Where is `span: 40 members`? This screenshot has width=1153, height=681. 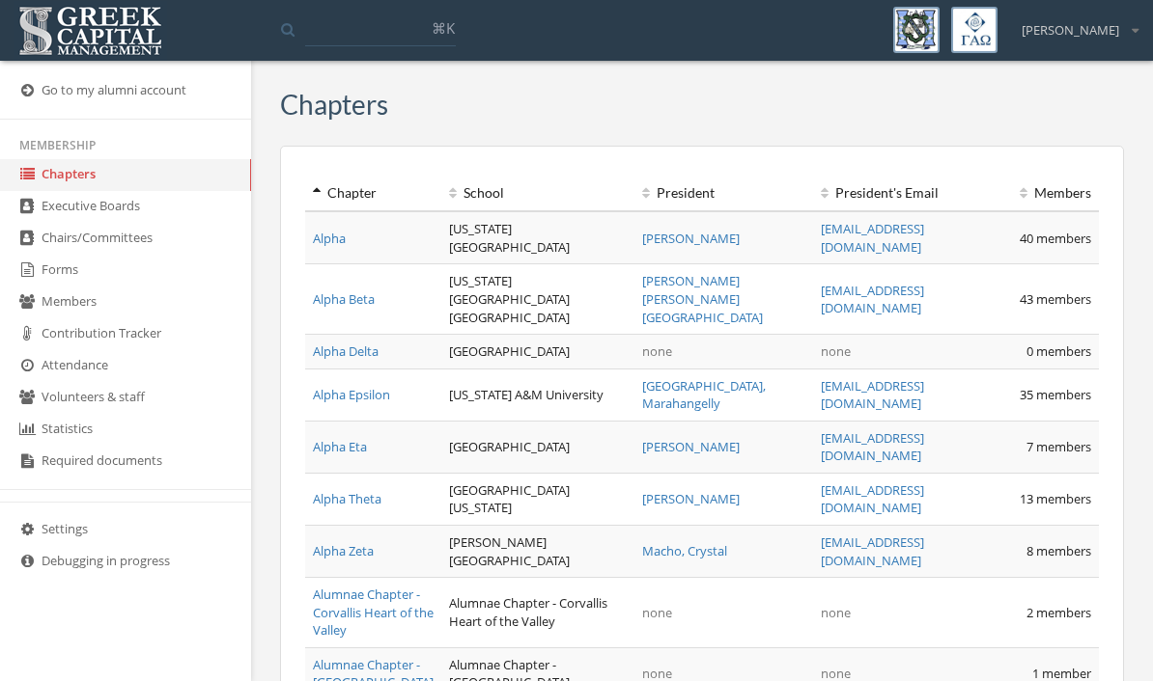
span: 40 members is located at coordinates (1055, 238).